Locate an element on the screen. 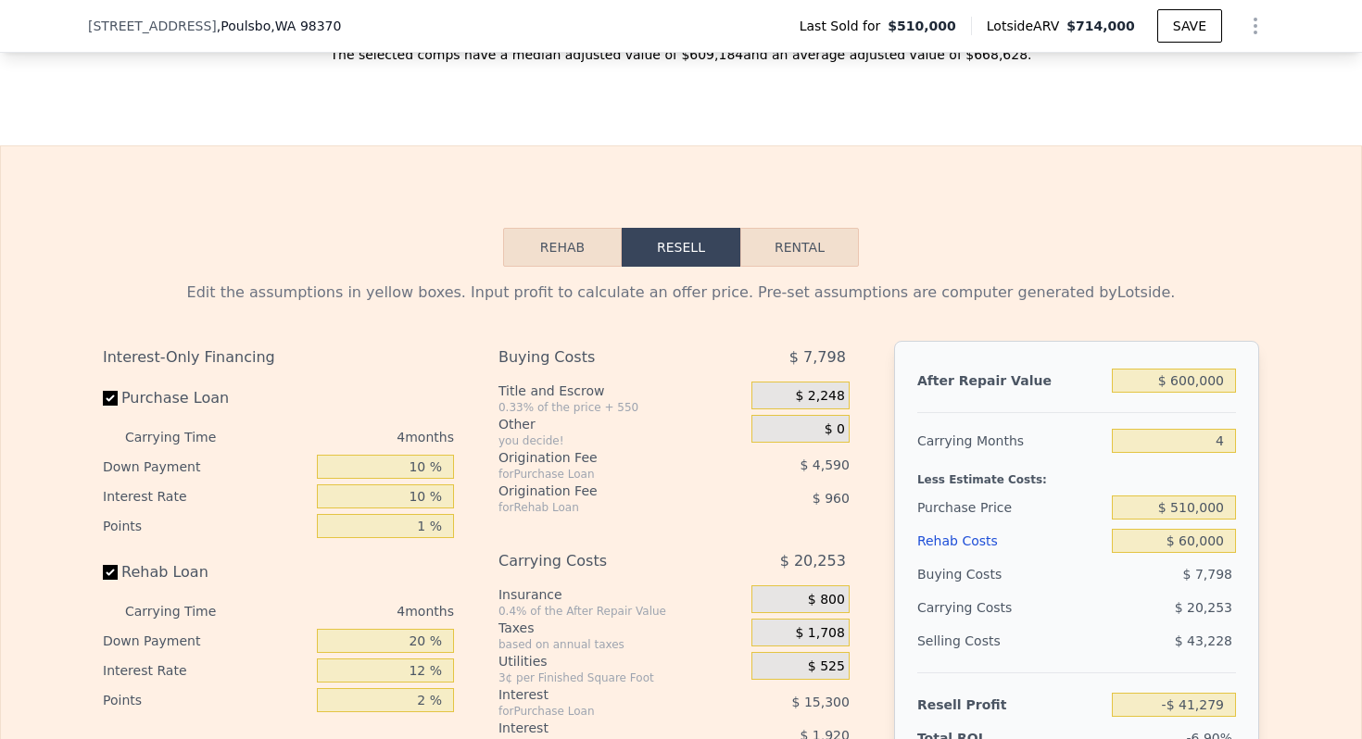 The image size is (1362, 739). button: Show Options is located at coordinates (1255, 26).